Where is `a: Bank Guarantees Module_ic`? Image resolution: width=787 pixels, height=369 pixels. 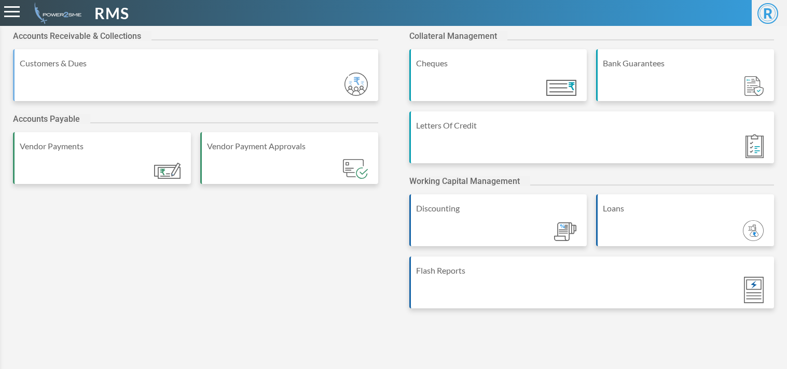 a: Bank Guarantees Module_ic is located at coordinates (685, 80).